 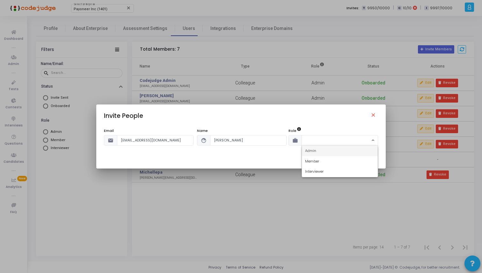 I want to click on span: Admin, so click(x=311, y=151).